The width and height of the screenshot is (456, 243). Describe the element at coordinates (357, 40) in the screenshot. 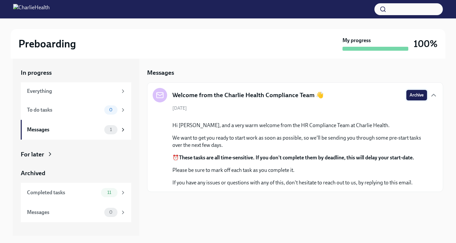

I see `strong: My progress` at that location.